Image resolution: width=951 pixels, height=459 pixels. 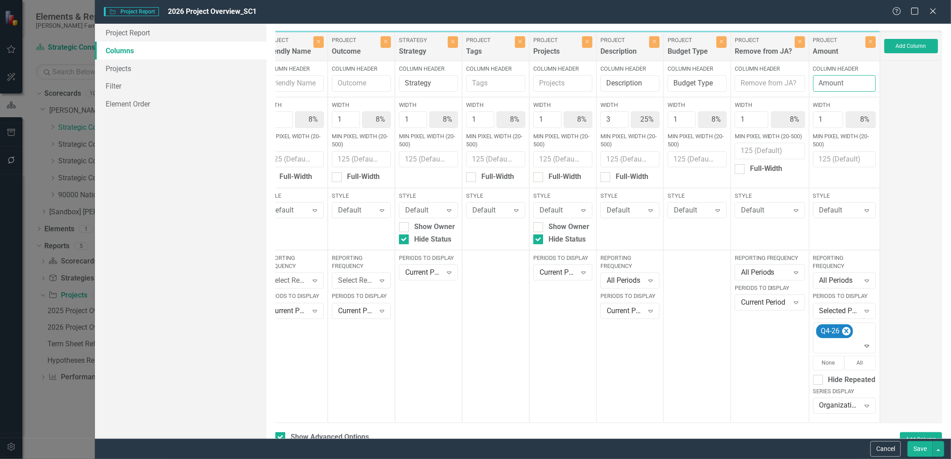 I want to click on span: Project Report, so click(x=131, y=12).